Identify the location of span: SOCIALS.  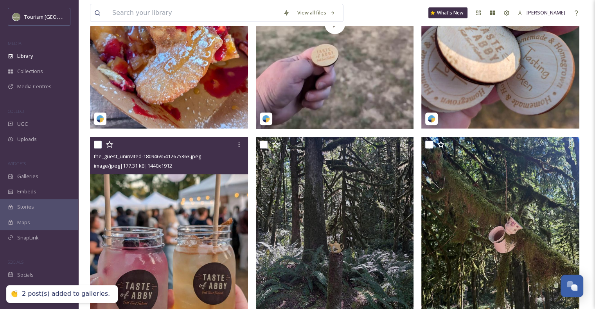
(16, 262).